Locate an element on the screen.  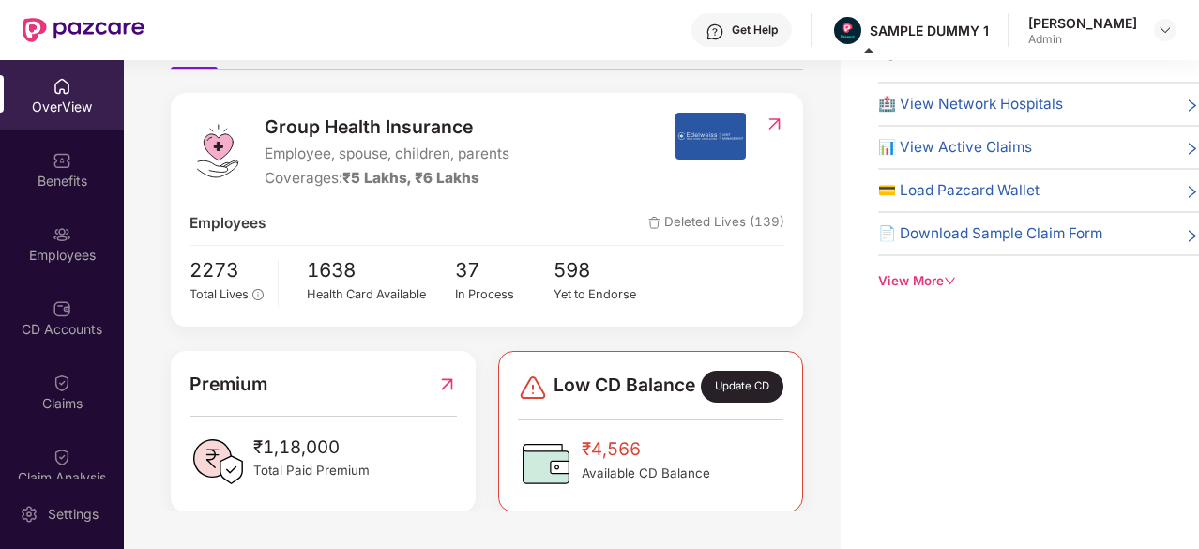
span: ₹4,566 is located at coordinates (646, 449).